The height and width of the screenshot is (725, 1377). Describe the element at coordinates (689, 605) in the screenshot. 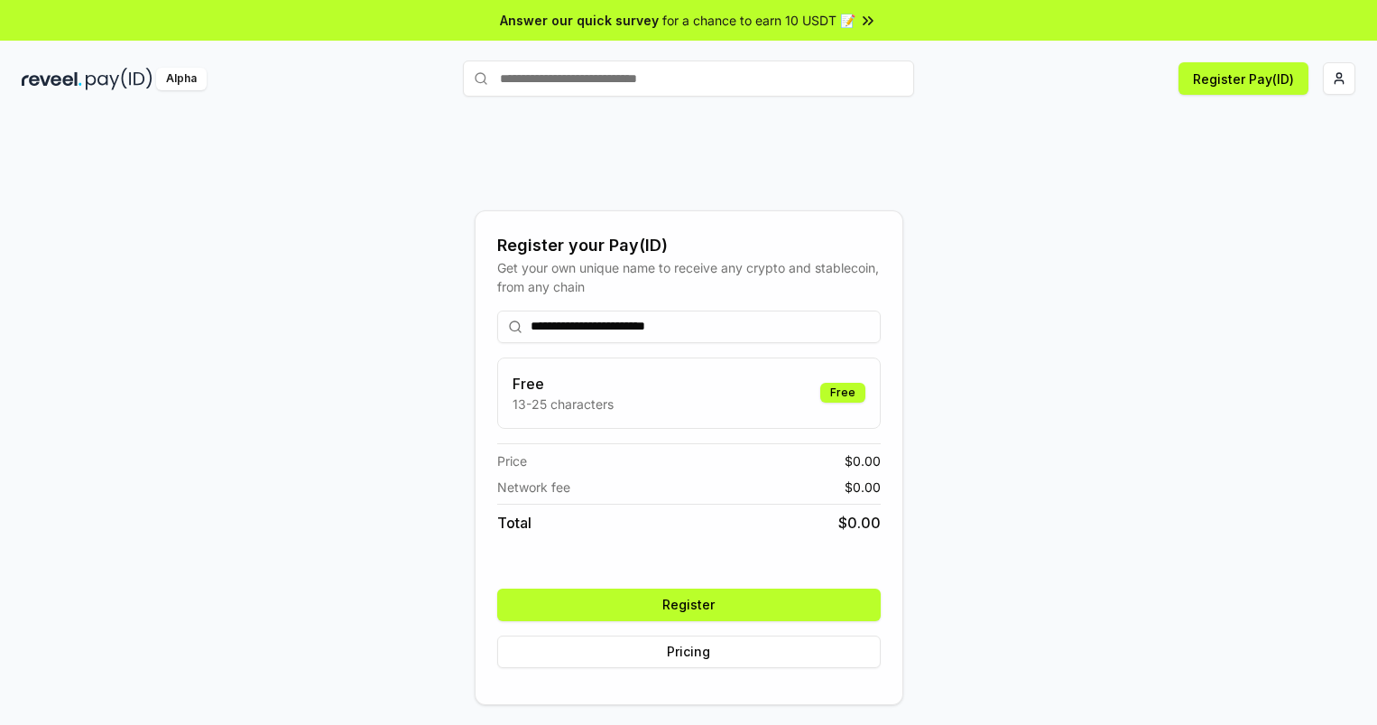

I see `button: Register` at that location.